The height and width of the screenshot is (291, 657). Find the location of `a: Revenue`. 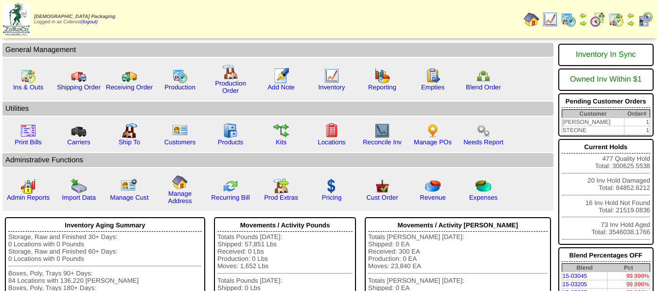

a: Revenue is located at coordinates (433, 198).